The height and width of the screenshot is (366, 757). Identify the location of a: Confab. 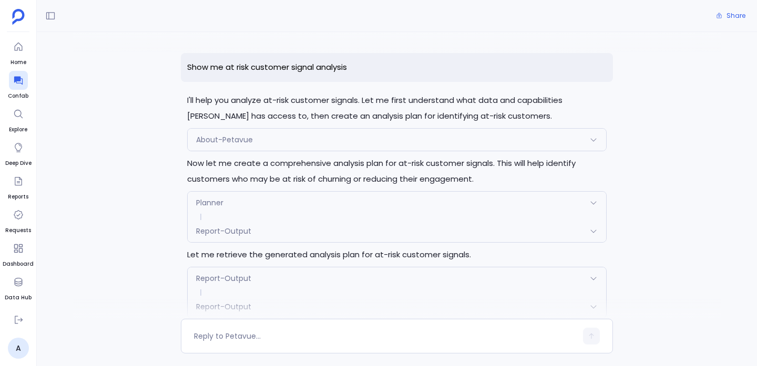
(18, 86).